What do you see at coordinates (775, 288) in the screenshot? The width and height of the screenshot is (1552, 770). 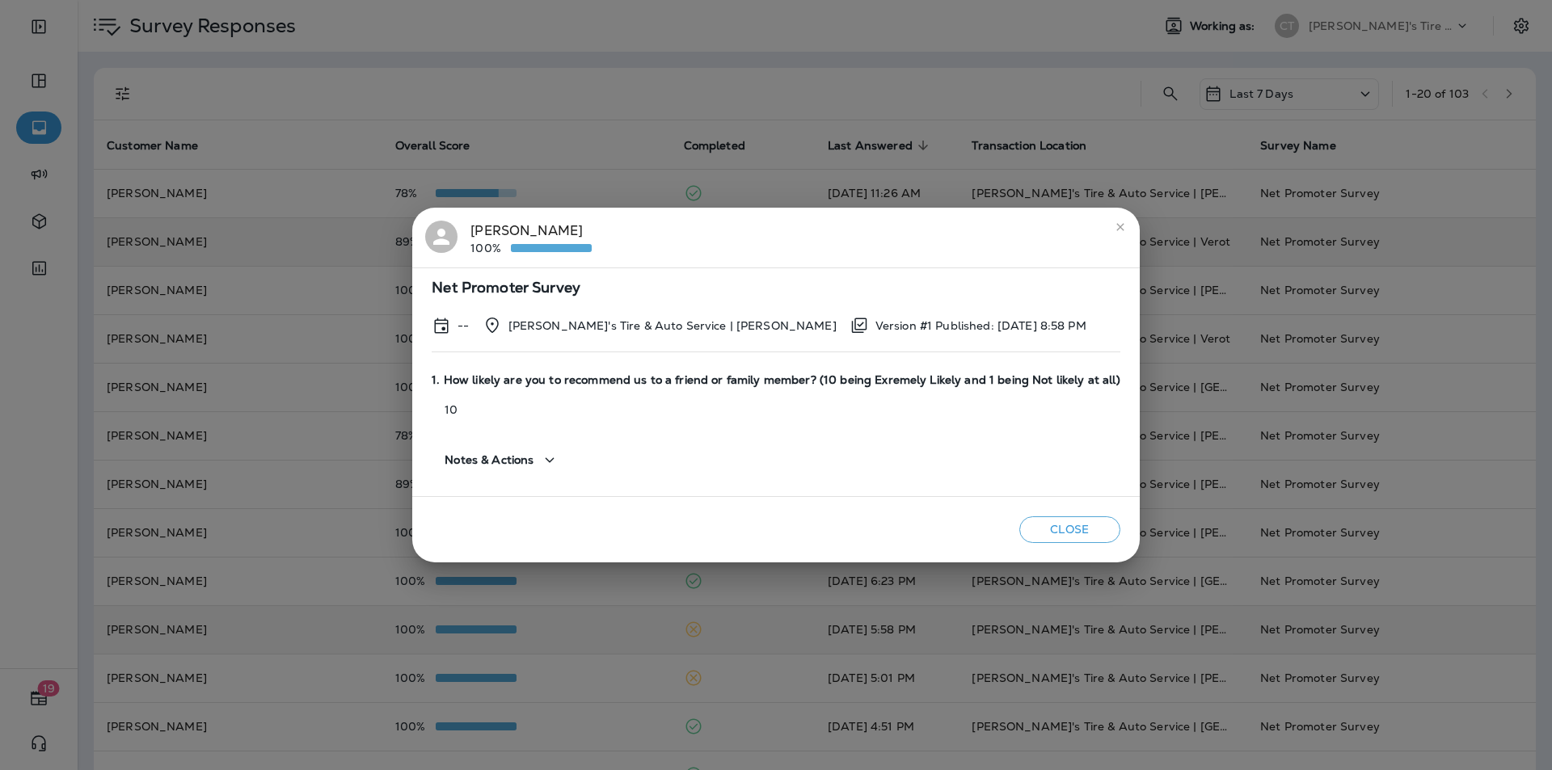 I see `span: Net Promoter Survey` at bounding box center [775, 288].